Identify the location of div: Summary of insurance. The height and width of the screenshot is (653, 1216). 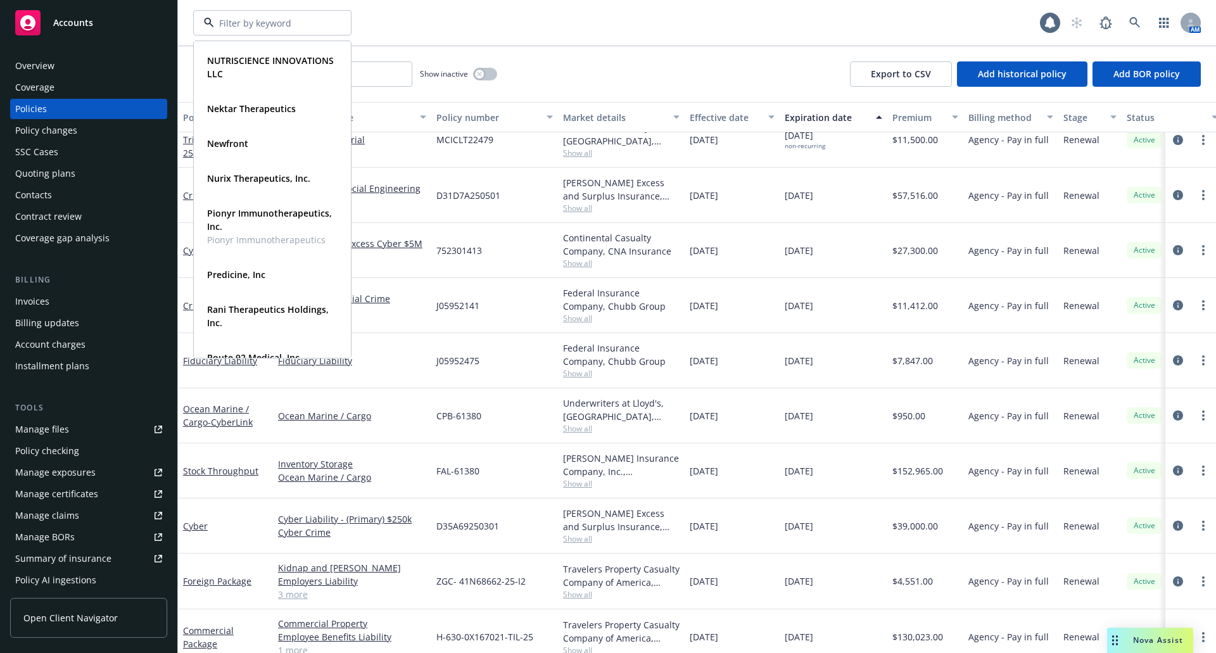
(63, 559).